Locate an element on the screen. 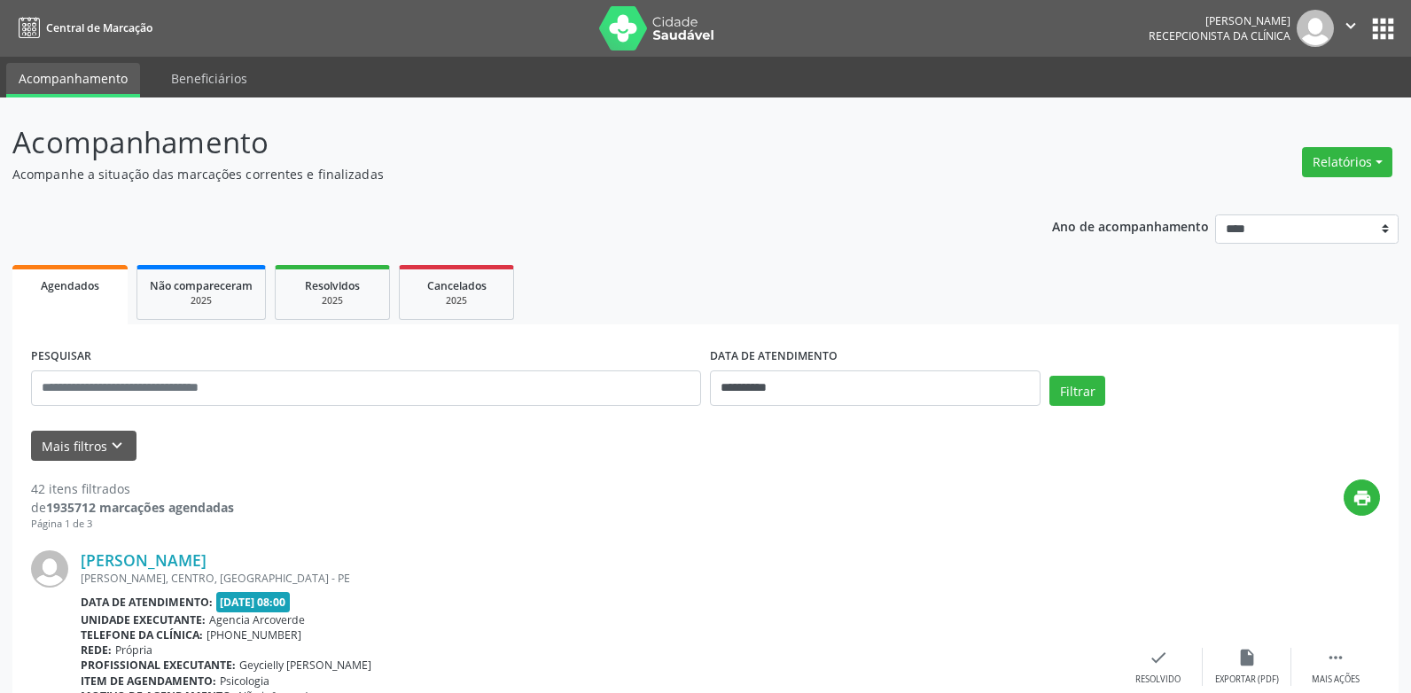  span: Agencia Arcoverde is located at coordinates (257, 620).